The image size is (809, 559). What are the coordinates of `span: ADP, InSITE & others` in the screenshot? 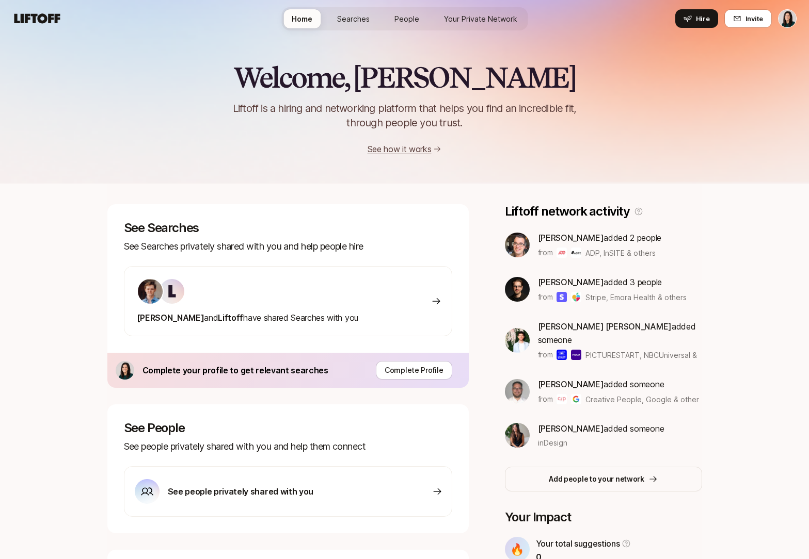 It's located at (620, 253).